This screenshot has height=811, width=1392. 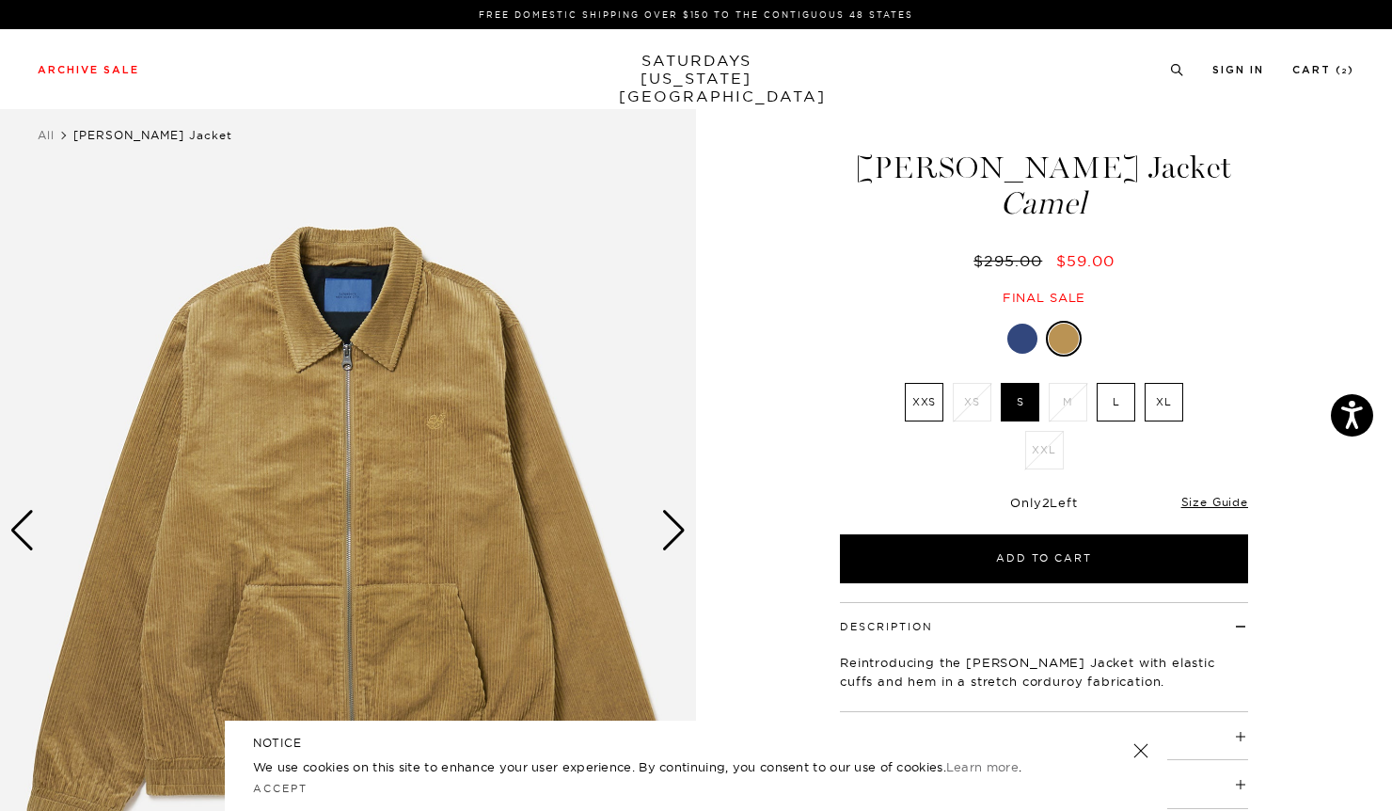 I want to click on h5: NOTICE, so click(x=696, y=743).